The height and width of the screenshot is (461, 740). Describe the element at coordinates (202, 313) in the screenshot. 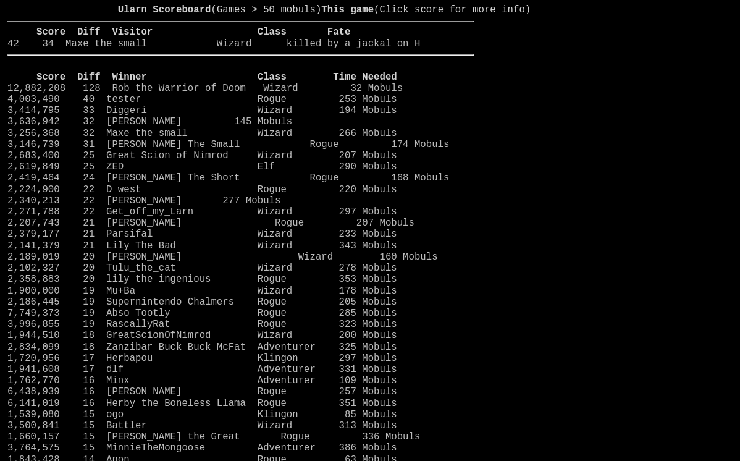

I see `a: 7,749,373 19 Abso Tootly Rogue 285 Mobuls` at that location.